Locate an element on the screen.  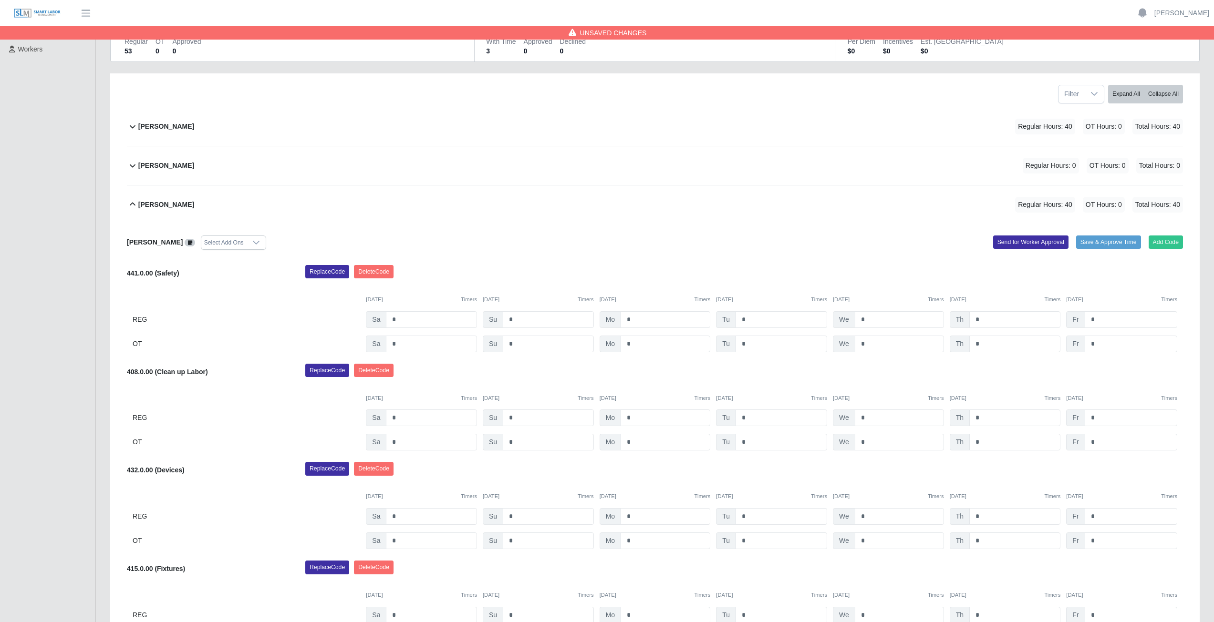
dt: Approved is located at coordinates (538, 41).